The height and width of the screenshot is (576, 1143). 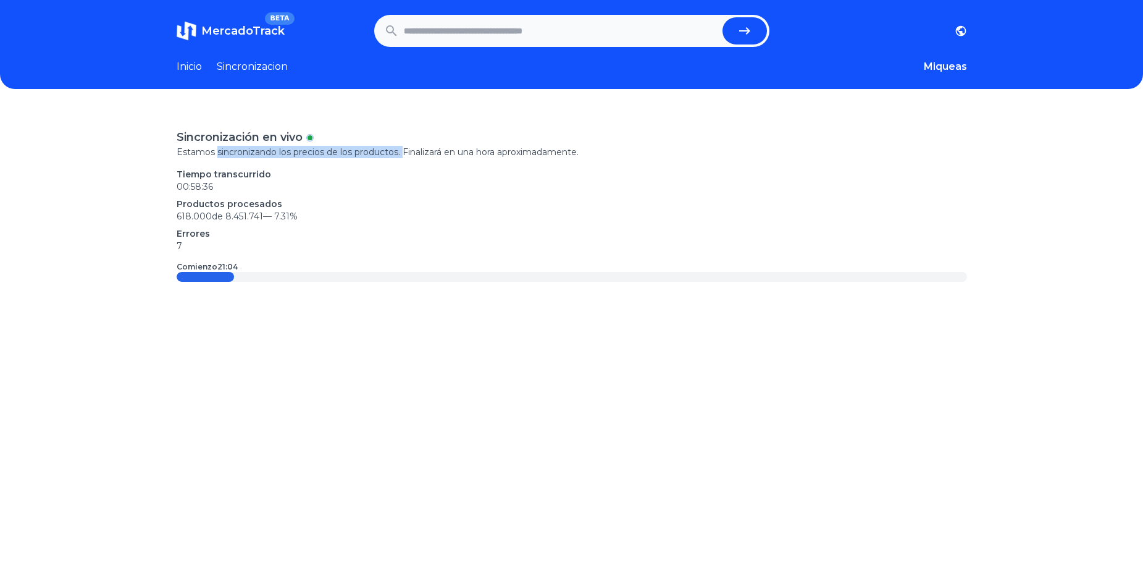 What do you see at coordinates (252, 67) in the screenshot?
I see `a: Sincronizacion` at bounding box center [252, 67].